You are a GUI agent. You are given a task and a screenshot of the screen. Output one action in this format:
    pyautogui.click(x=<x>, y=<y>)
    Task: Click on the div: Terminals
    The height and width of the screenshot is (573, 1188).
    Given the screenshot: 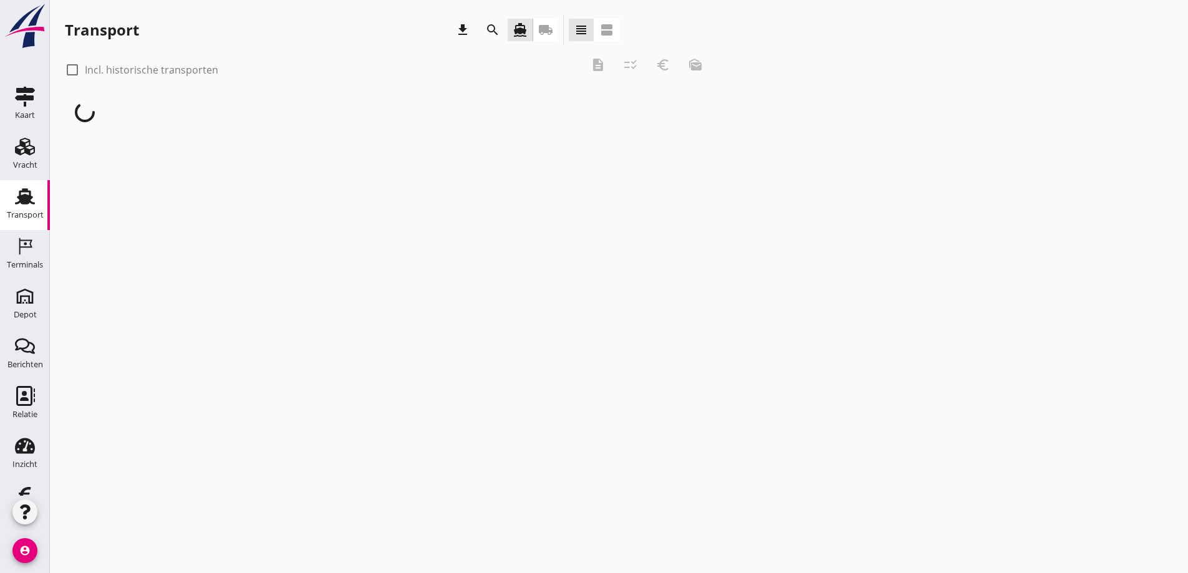 What is the action you would take?
    pyautogui.click(x=25, y=264)
    